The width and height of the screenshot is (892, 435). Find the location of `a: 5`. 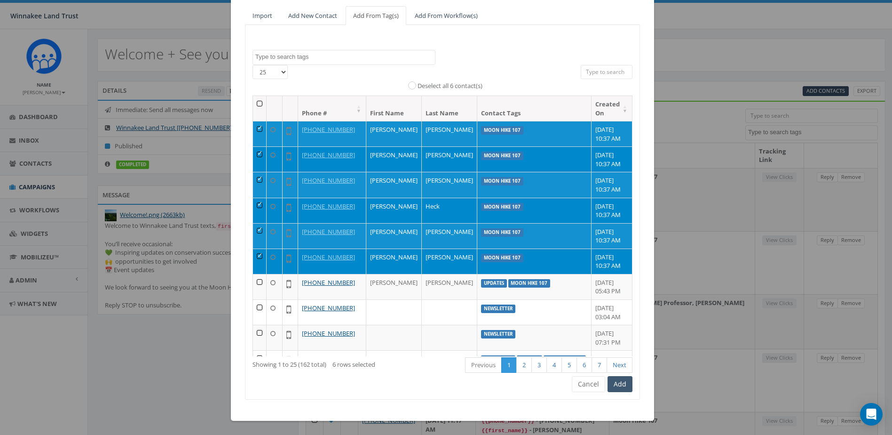

a: 5 is located at coordinates (569, 365).